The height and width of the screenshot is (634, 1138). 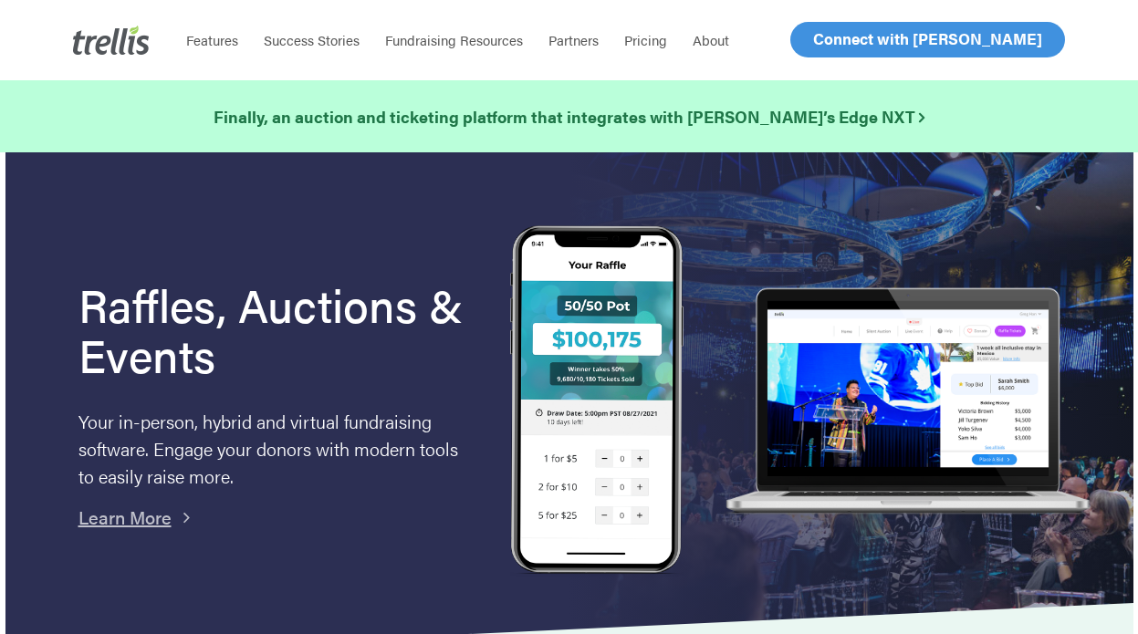 What do you see at coordinates (645, 40) in the screenshot?
I see `a: Pricing` at bounding box center [645, 40].